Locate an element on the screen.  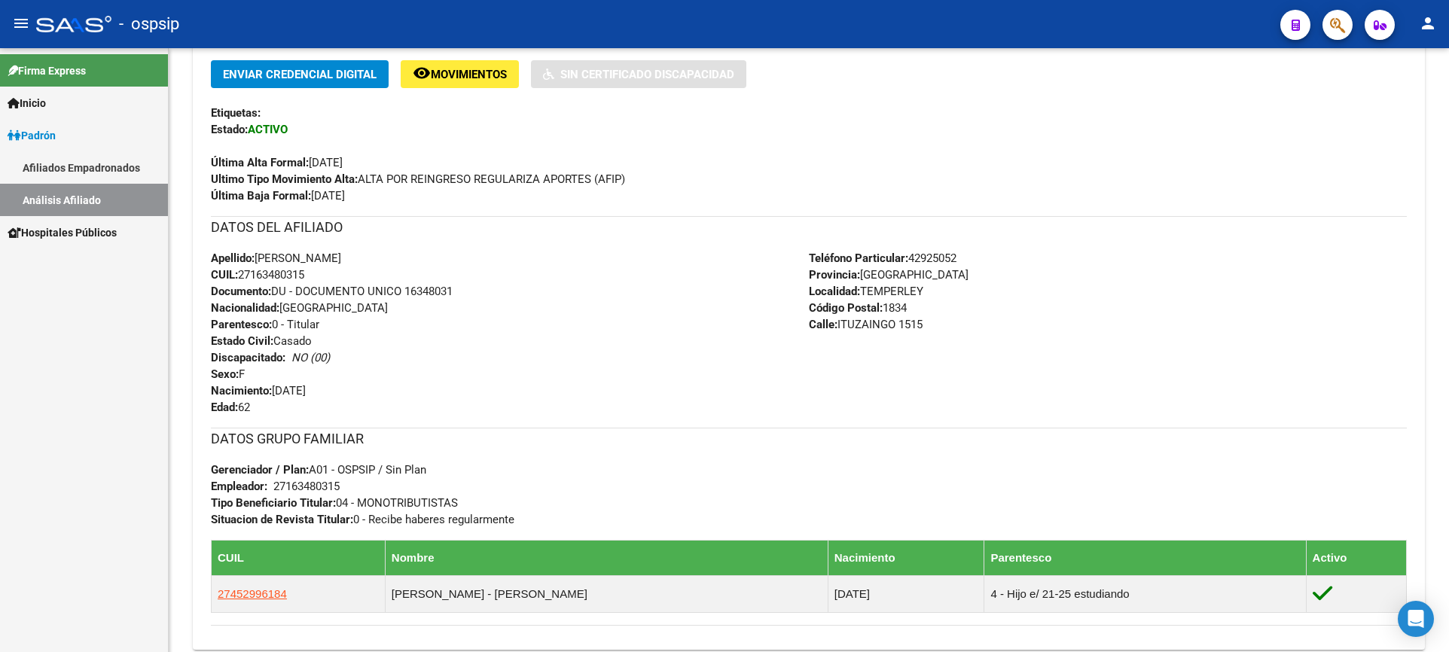
i: NO (00) is located at coordinates (310, 358).